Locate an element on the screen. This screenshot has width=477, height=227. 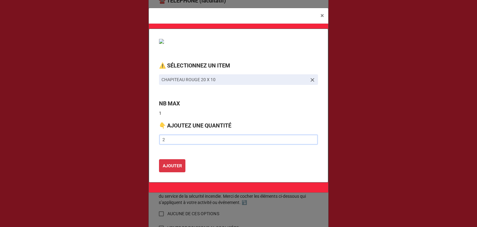
button: AJOUTER is located at coordinates (172, 165).